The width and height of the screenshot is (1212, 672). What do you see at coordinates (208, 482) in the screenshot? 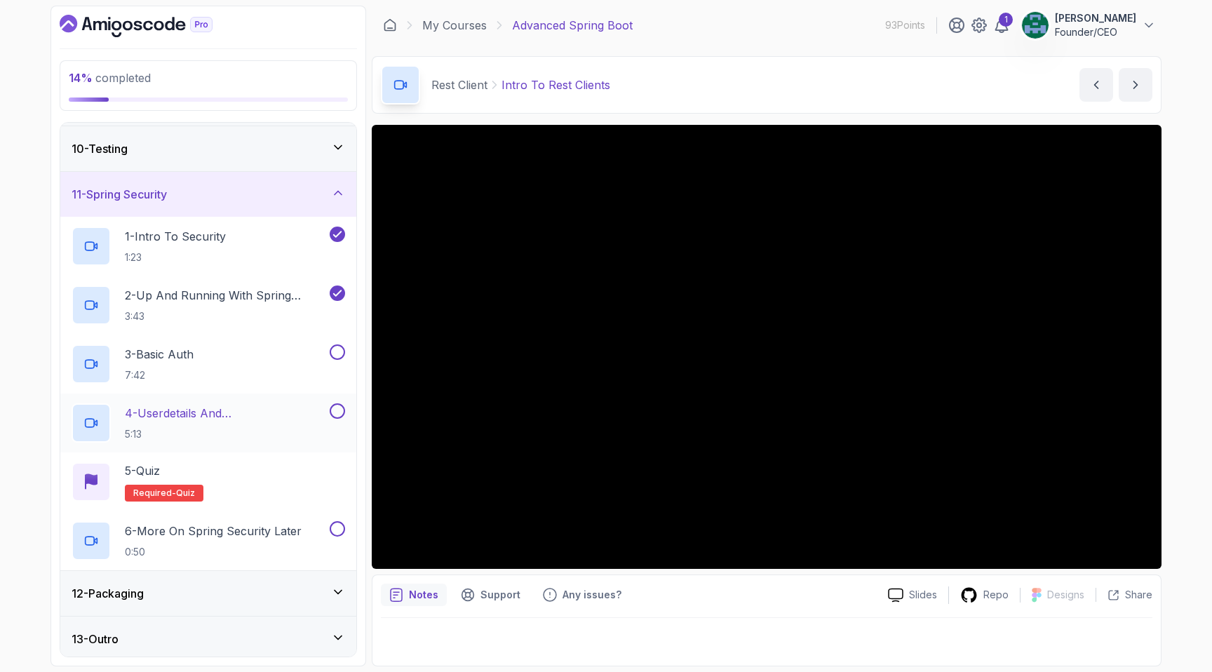
I see `button: 5-QuizRequired-quiz` at bounding box center [208, 482].